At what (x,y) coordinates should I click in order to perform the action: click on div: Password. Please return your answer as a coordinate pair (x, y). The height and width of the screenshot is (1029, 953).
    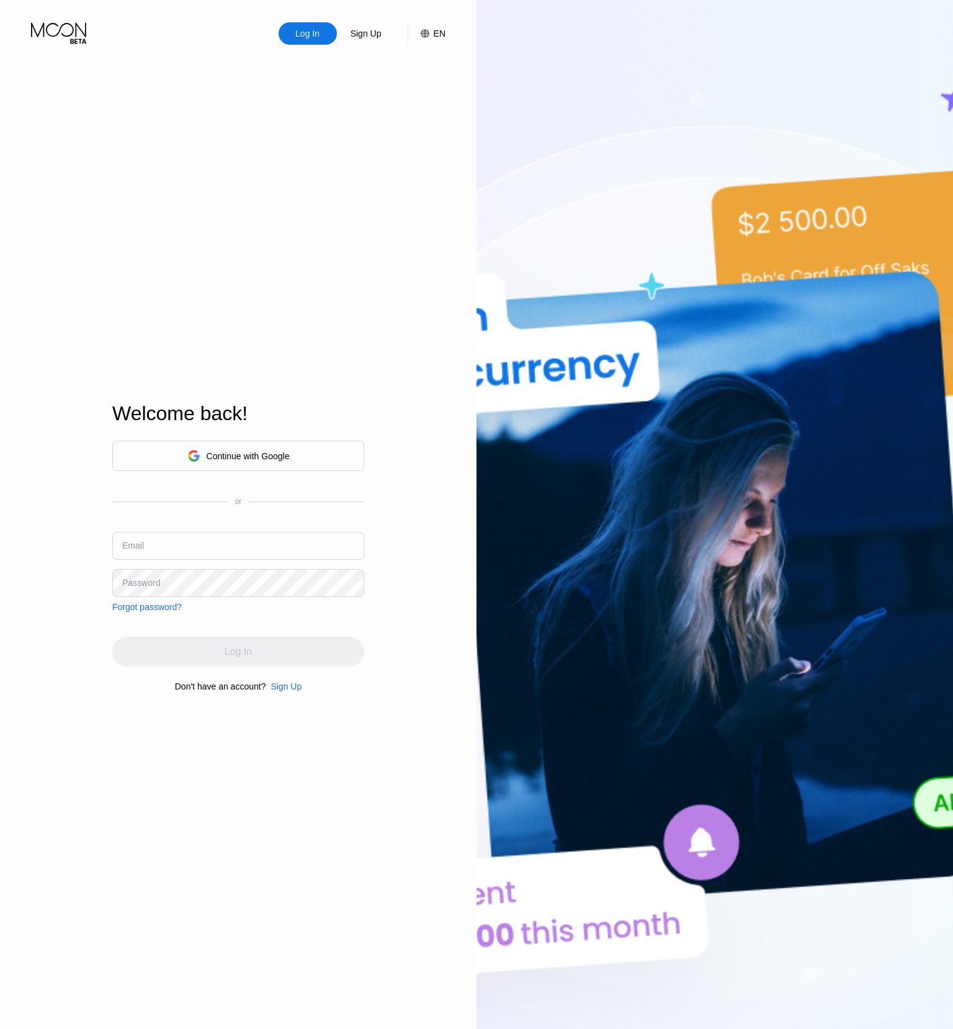
    Looking at the image, I should click on (141, 583).